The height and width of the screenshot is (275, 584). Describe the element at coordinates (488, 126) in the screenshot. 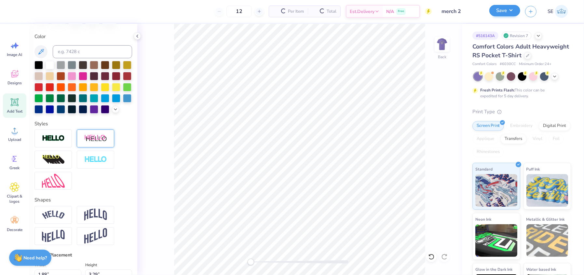

I see `div: Screen Print` at that location.